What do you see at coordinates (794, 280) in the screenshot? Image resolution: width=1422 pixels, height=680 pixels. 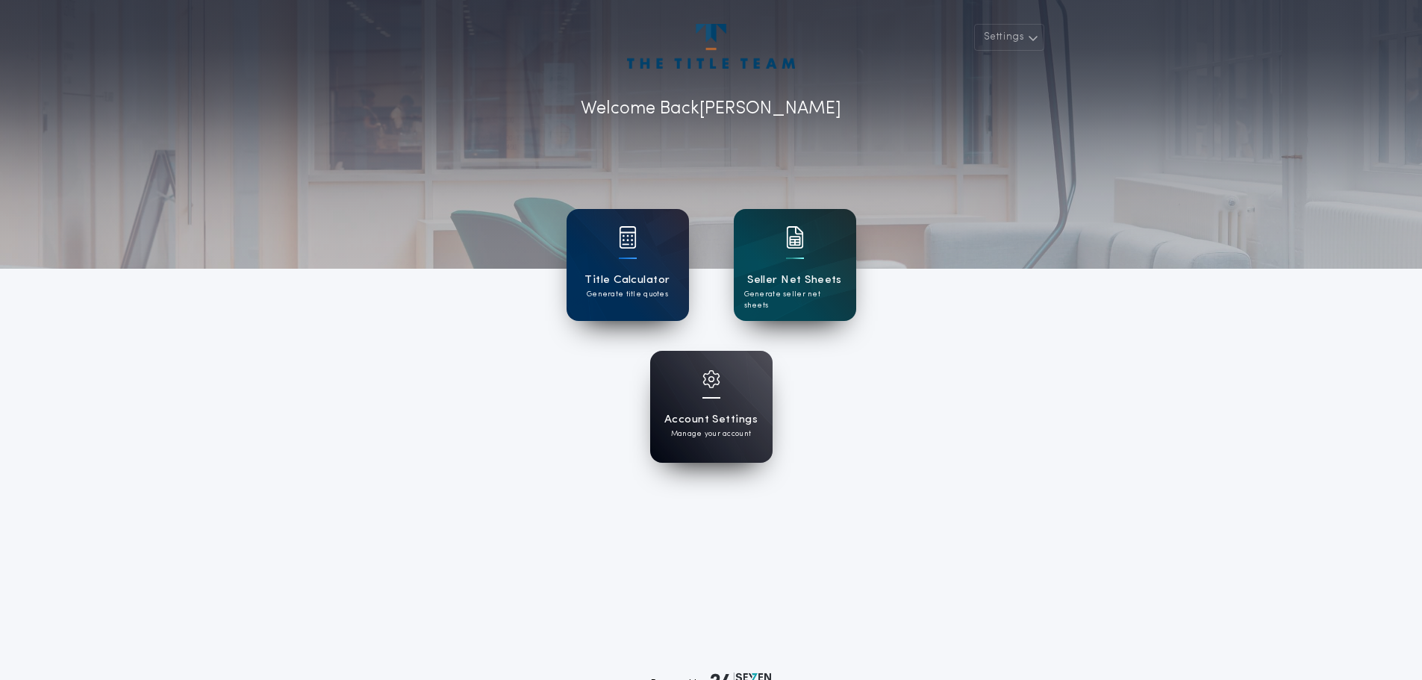 I see `h1: Seller Net Sheets` at bounding box center [794, 280].